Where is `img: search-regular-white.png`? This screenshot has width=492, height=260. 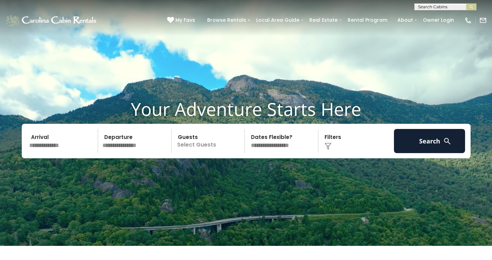 img: search-regular-white.png is located at coordinates (447, 141).